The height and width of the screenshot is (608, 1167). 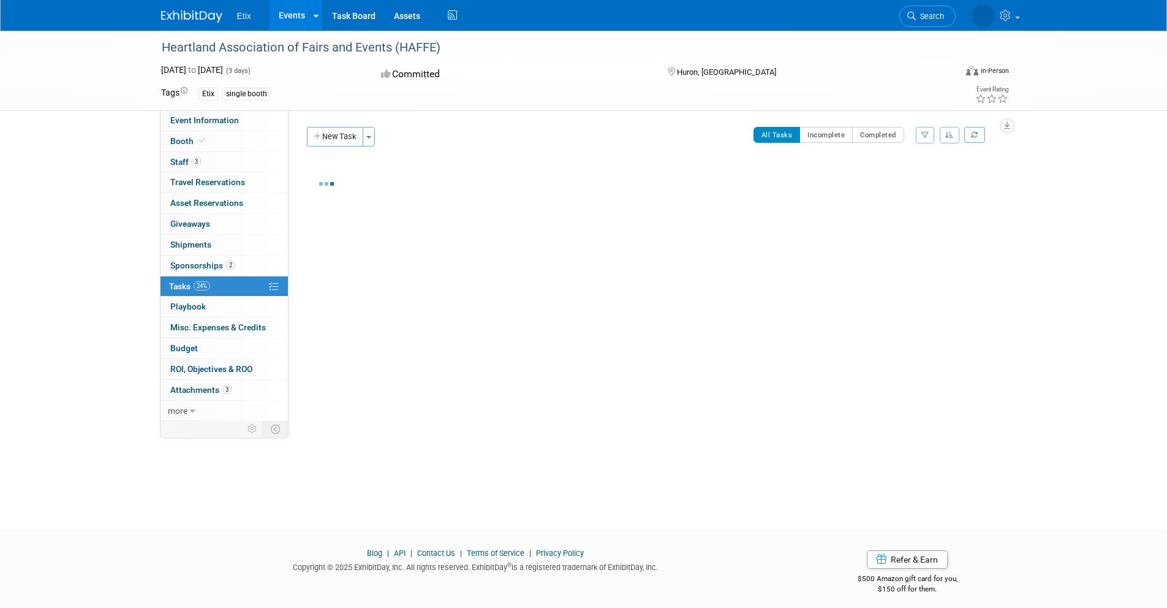 I want to click on div: $500 Amazon gift card for you,, so click(x=907, y=580).